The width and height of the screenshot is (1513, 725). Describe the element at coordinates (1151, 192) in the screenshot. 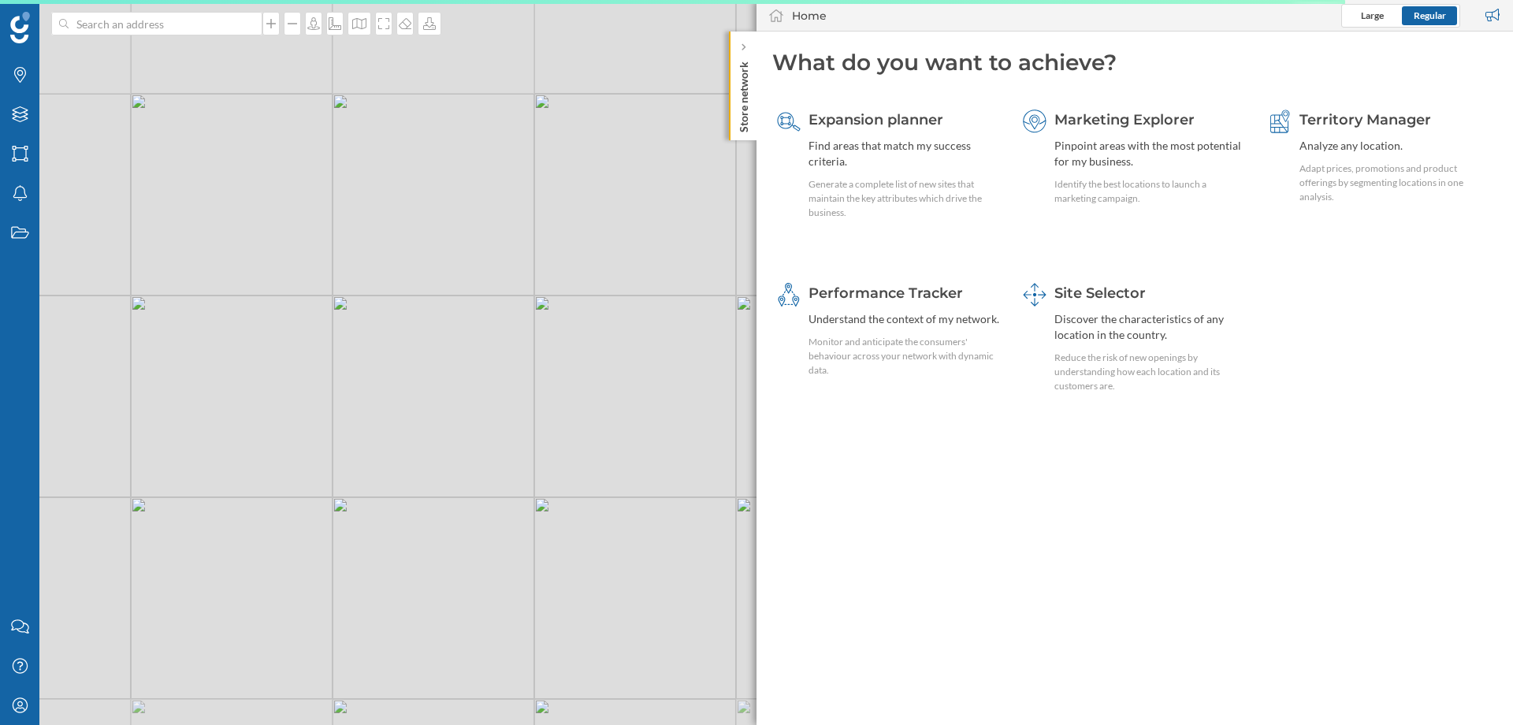

I see `div: Identify the best locations to launch a marketing campaign.` at that location.